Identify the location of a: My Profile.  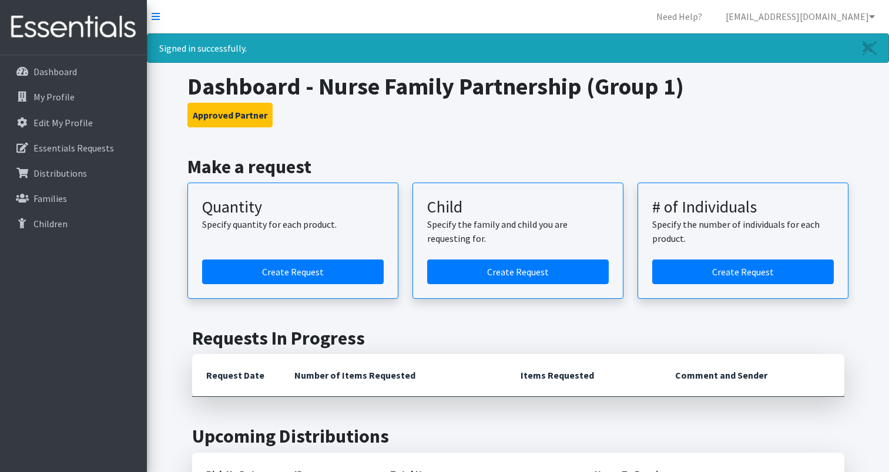
(73, 97).